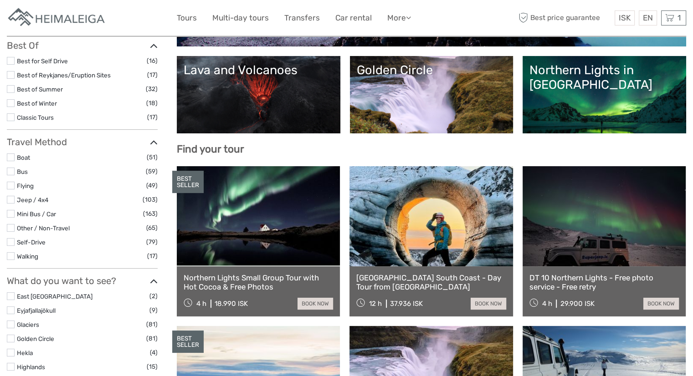  I want to click on div: 37.936 ISK, so click(406, 304).